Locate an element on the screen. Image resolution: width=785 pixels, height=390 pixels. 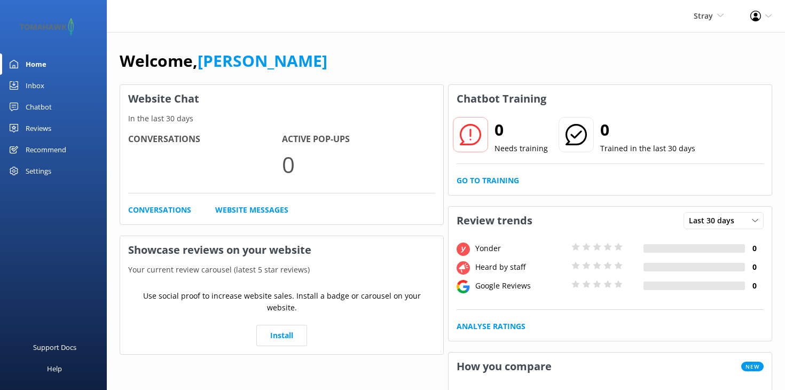
h1: Welcome, is located at coordinates (223, 61).